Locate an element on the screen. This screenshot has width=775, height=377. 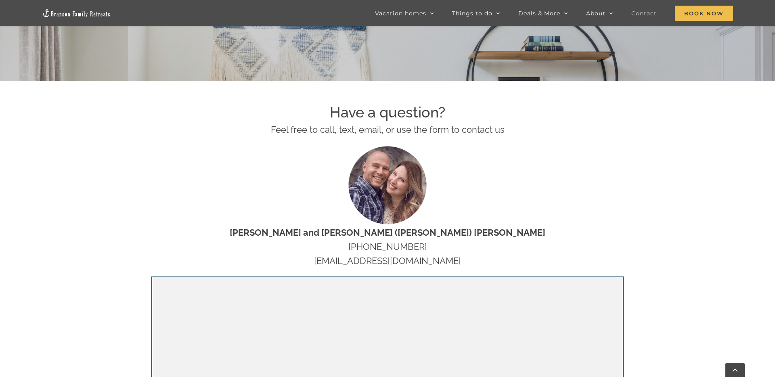
h2: Have a question? is located at coordinates (387, 112).